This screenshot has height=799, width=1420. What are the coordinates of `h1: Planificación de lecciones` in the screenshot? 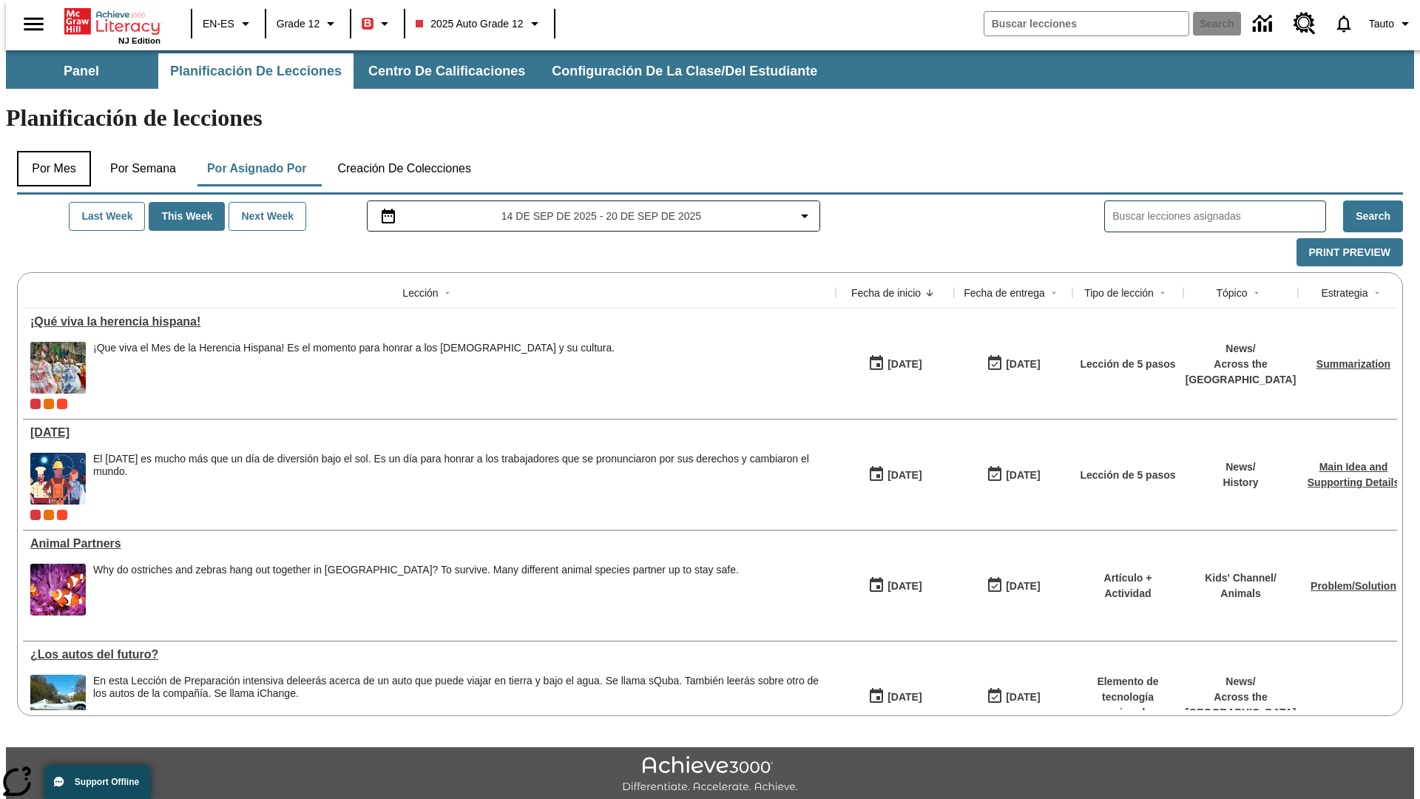 It's located at (710, 118).